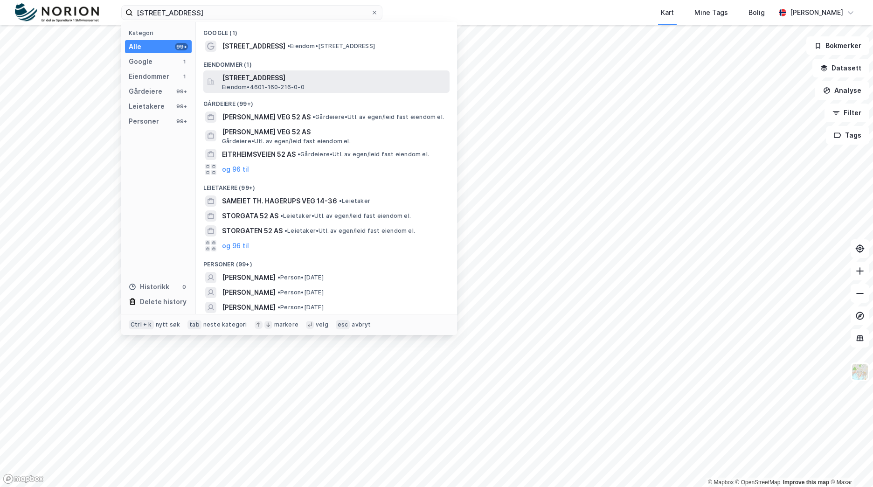 The height and width of the screenshot is (487, 873). I want to click on div: Google, so click(140, 62).